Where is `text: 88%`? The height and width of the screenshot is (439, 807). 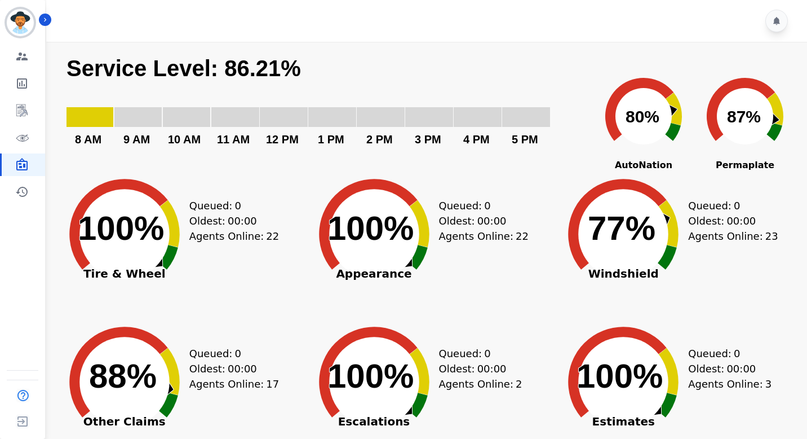 text: 88% is located at coordinates (123, 375).